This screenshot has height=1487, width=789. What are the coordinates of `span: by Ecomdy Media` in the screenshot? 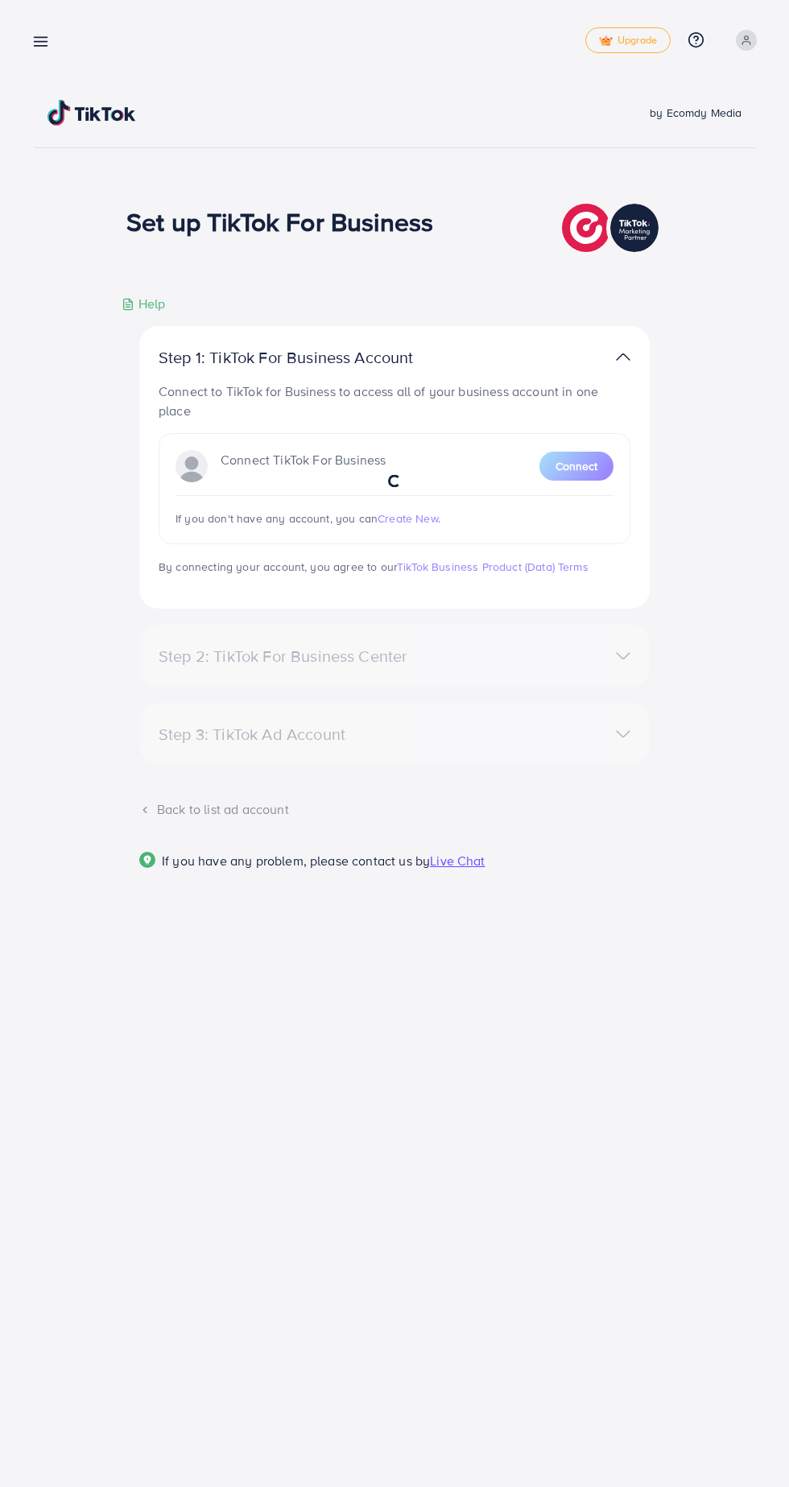 It's located at (695, 113).